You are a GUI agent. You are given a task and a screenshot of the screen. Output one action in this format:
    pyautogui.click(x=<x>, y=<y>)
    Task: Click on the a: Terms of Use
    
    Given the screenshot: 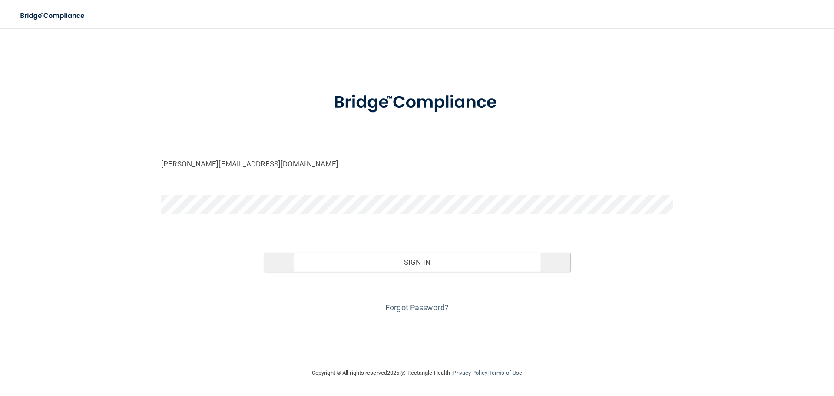 What is the action you would take?
    pyautogui.click(x=505, y=372)
    